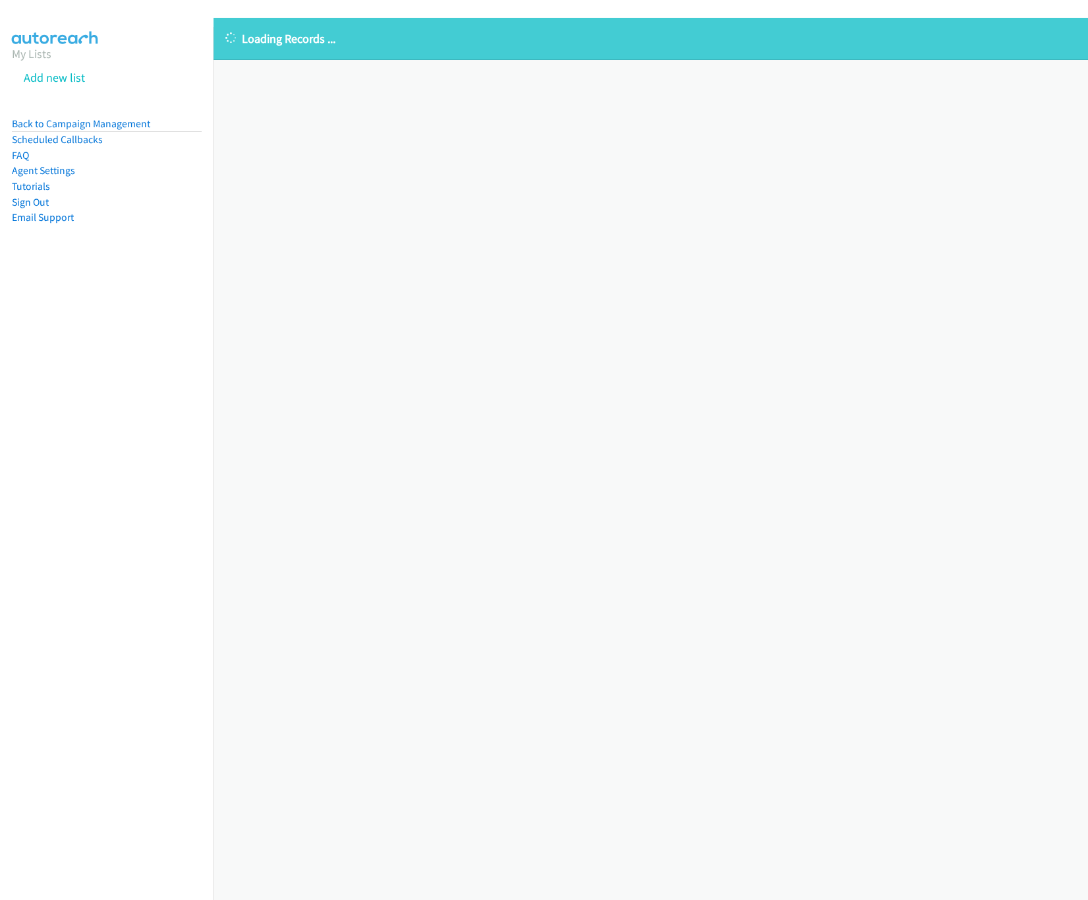 The image size is (1088, 900). What do you see at coordinates (54, 77) in the screenshot?
I see `a: Add new list` at bounding box center [54, 77].